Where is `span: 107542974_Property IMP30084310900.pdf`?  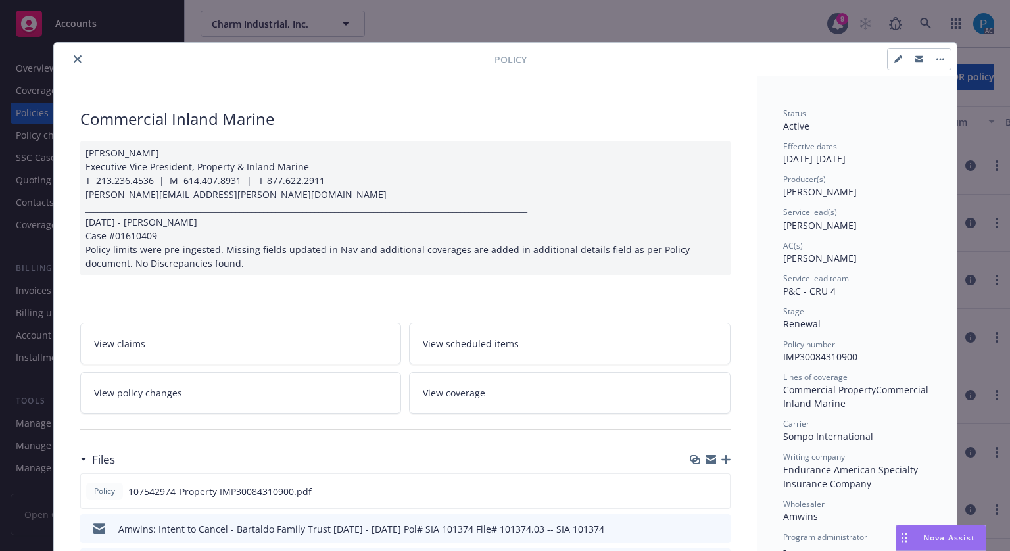
span: 107542974_Property IMP30084310900.pdf is located at coordinates (220, 491).